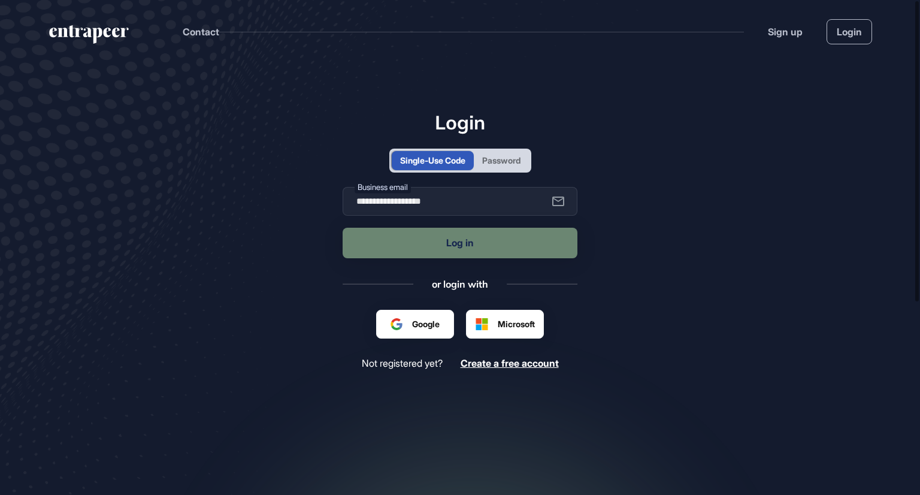 The image size is (920, 495). Describe the element at coordinates (432, 160) in the screenshot. I see `div: Single-Use Code` at that location.